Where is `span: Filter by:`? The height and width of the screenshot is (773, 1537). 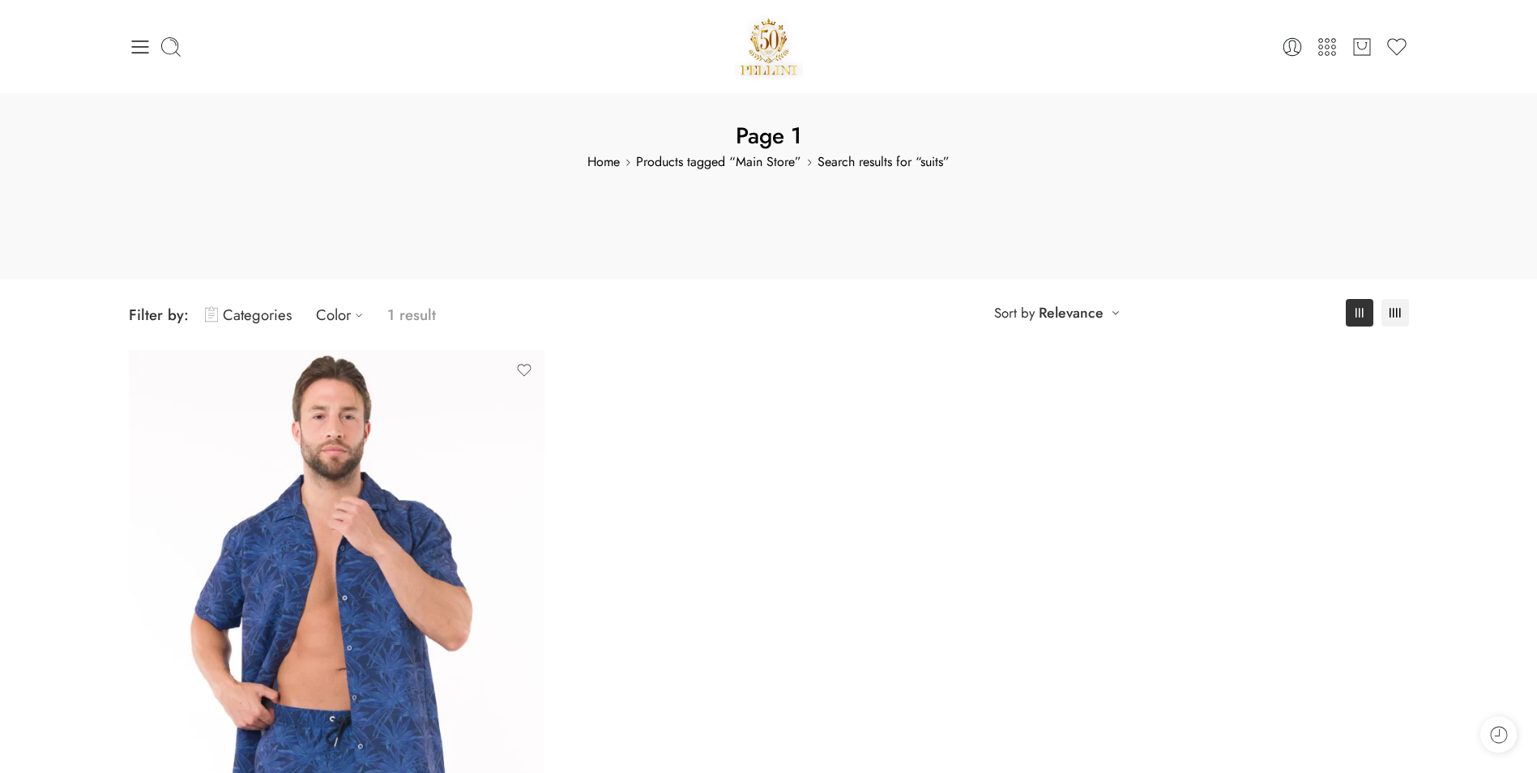 span: Filter by: is located at coordinates (159, 314).